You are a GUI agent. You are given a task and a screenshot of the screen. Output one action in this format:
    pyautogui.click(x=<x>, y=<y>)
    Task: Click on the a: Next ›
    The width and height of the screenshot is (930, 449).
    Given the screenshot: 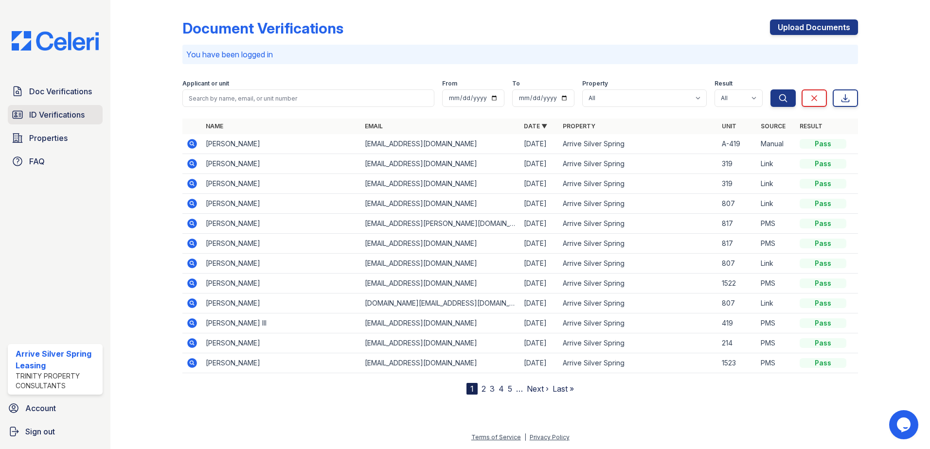 What is the action you would take?
    pyautogui.click(x=537, y=389)
    